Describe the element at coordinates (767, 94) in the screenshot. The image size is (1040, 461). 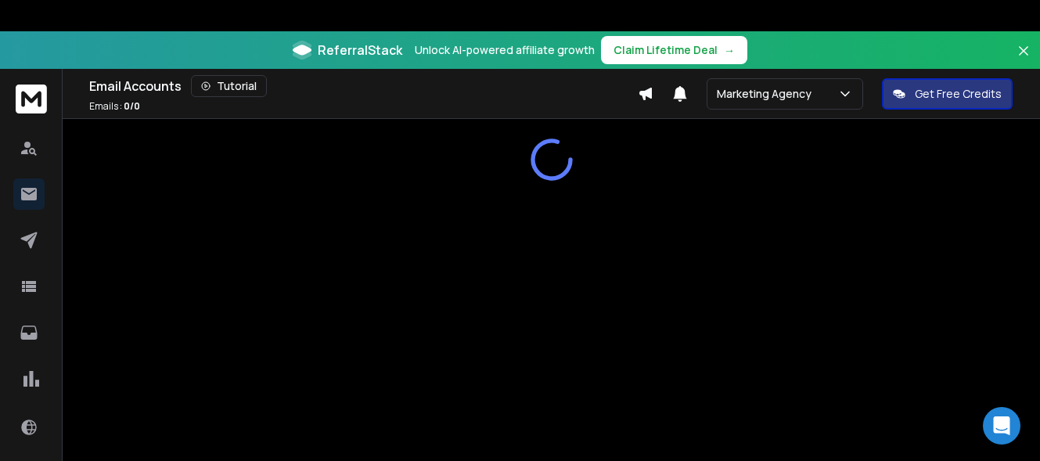
I see `p: Marketing Agency` at that location.